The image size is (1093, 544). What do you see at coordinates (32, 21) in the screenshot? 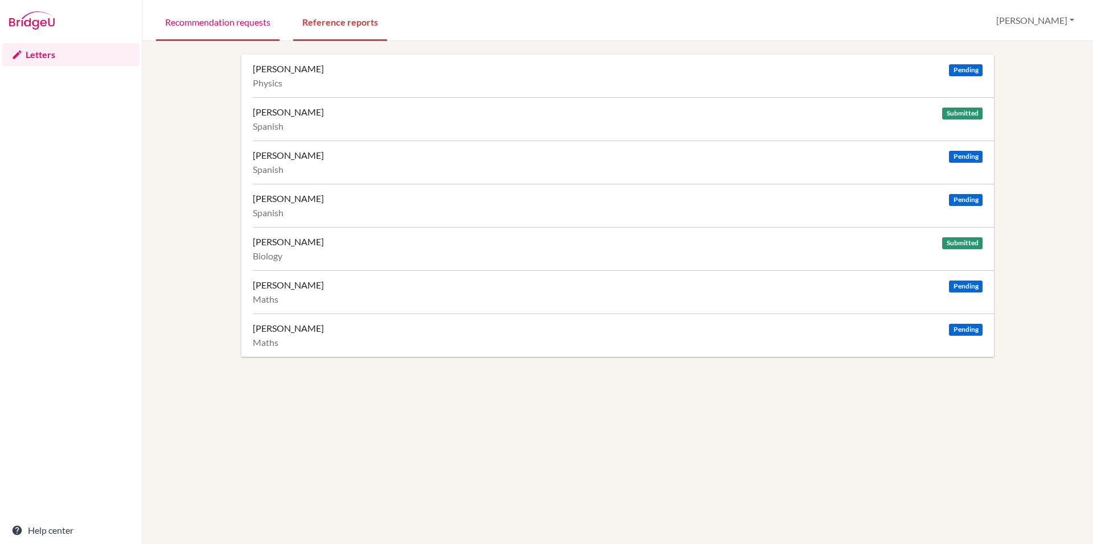
I see `img: Bridge-U` at bounding box center [32, 21].